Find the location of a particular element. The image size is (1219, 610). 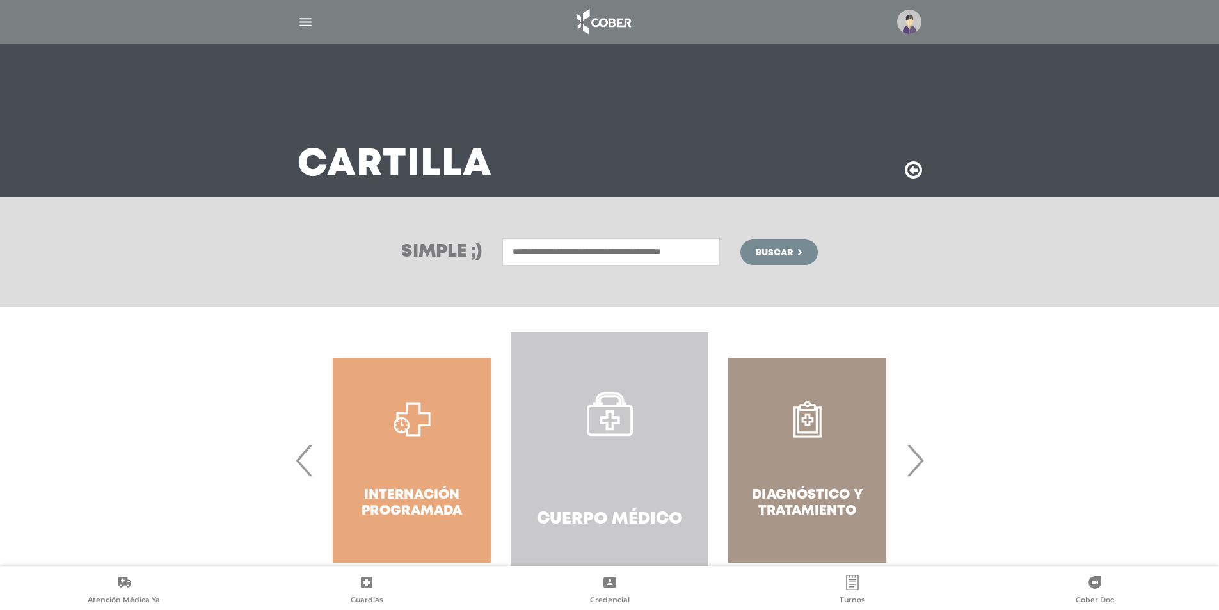

img: logo_cober_home-white.png is located at coordinates (603, 22).